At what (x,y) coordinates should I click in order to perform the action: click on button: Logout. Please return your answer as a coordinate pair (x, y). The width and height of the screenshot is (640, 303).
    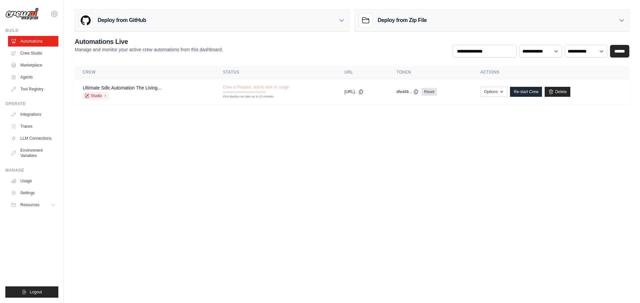
    Looking at the image, I should click on (32, 292).